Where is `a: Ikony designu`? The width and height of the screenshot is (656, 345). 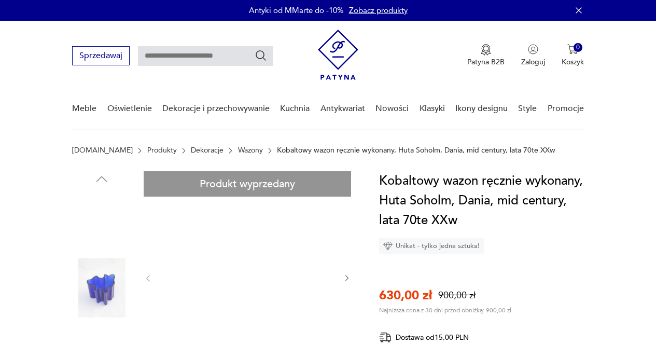
a: Ikony designu is located at coordinates (481, 108).